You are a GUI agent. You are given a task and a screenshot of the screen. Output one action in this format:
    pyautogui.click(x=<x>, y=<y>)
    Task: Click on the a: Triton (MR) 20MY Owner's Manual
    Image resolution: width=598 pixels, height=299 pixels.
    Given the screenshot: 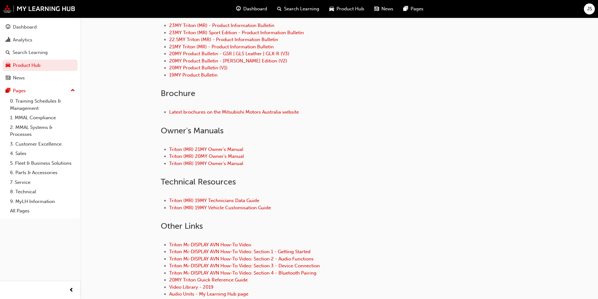 What is the action you would take?
    pyautogui.click(x=207, y=156)
    